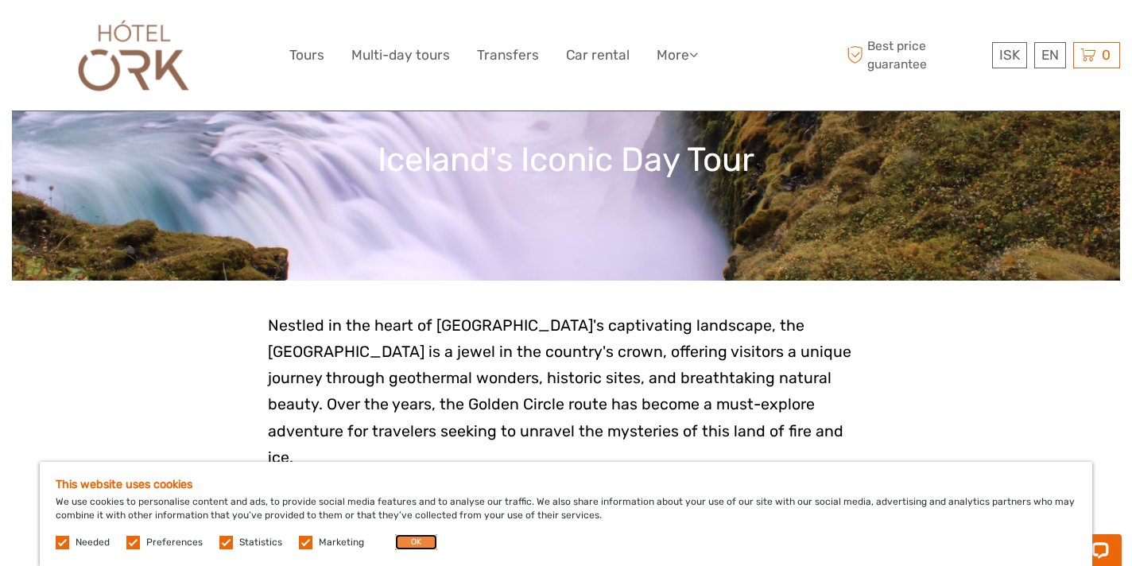  What do you see at coordinates (192, 34) in the screenshot?
I see `button: Open LiveChat chat widget` at bounding box center [192, 34].